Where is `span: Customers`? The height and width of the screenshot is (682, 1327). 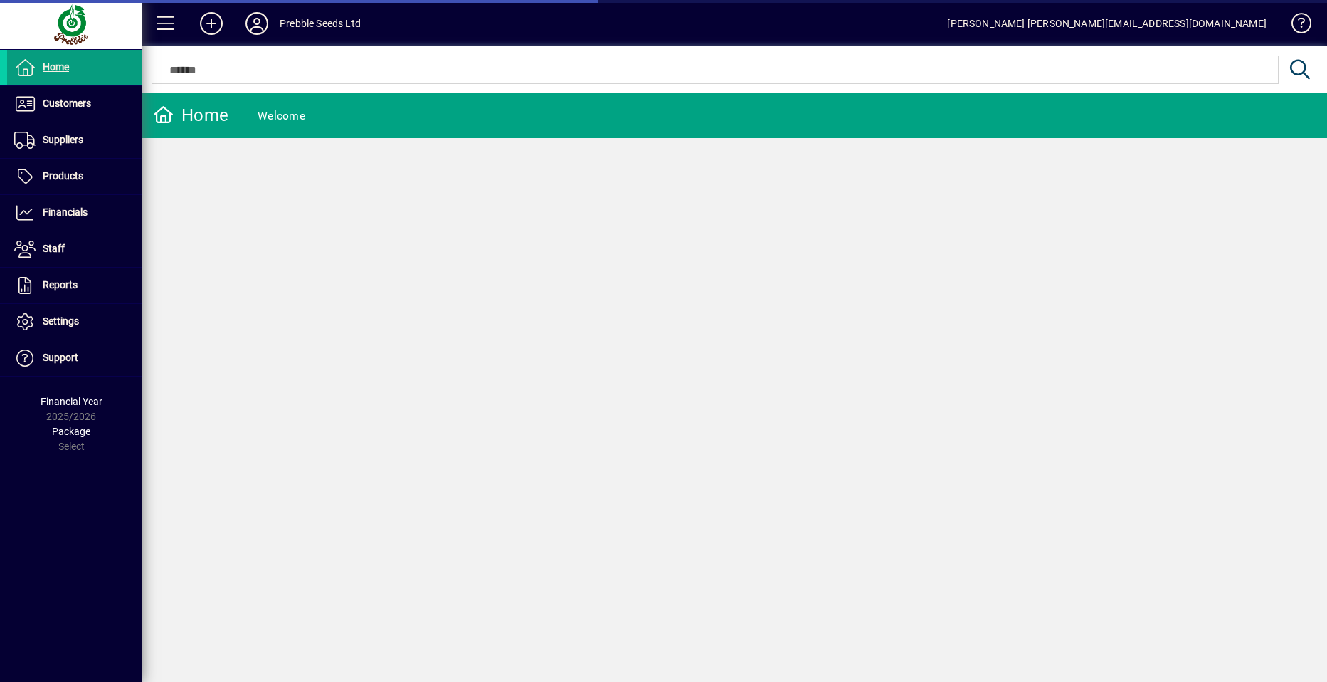 span: Customers is located at coordinates (67, 103).